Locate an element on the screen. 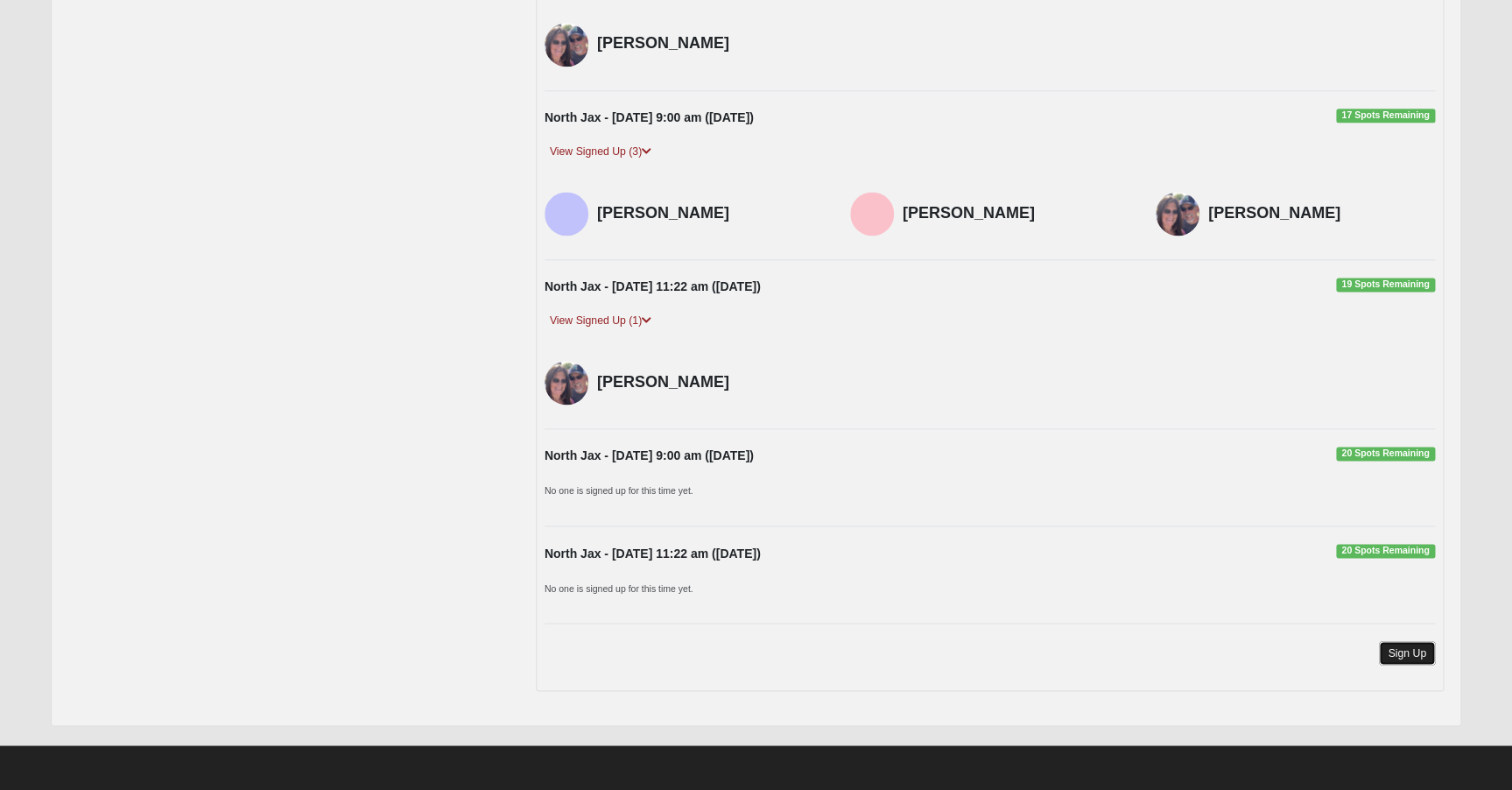 Image resolution: width=1512 pixels, height=790 pixels. a: Sign Up is located at coordinates (1407, 652).